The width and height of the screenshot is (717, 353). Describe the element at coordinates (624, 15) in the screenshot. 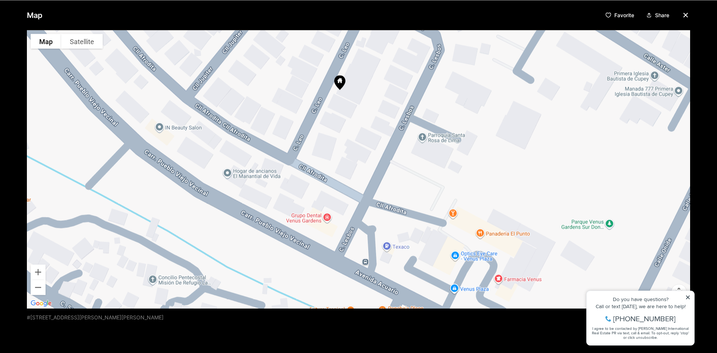

I see `p: Favorite` at that location.